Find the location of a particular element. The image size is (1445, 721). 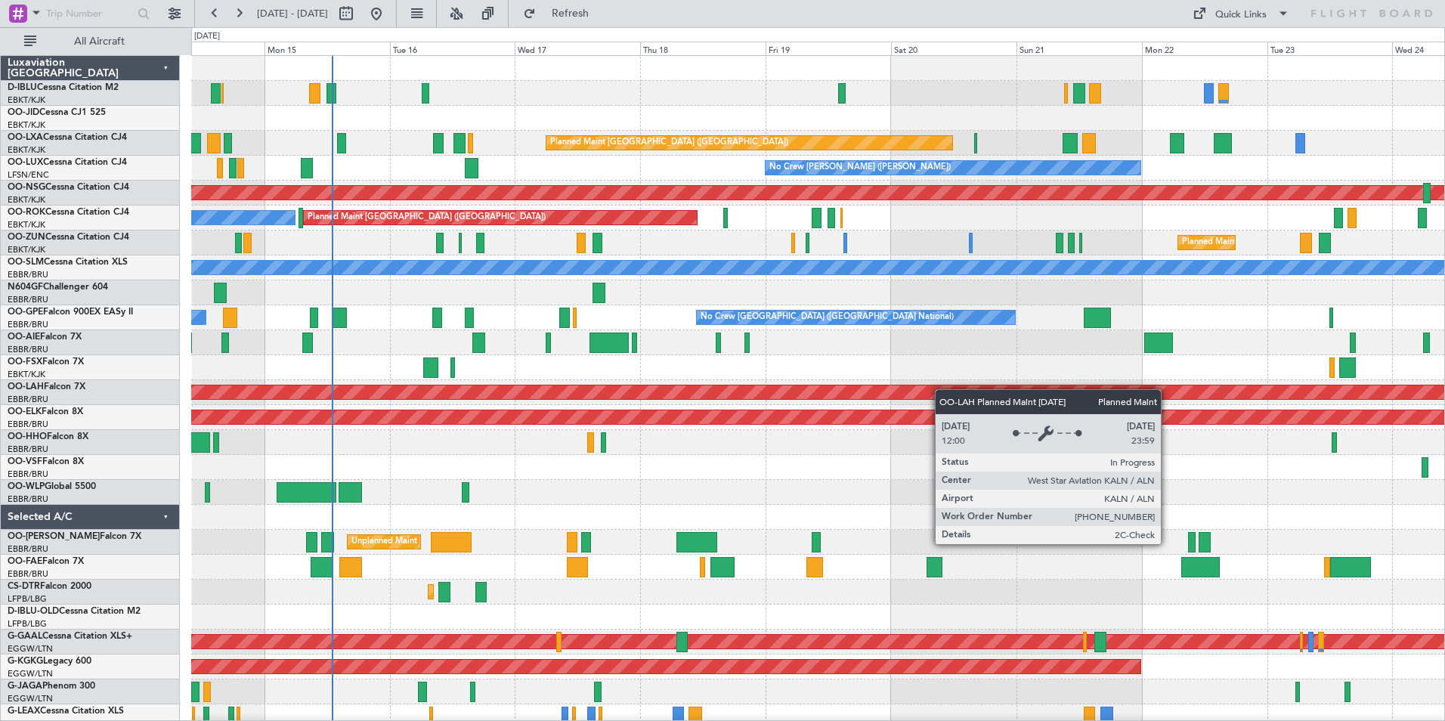

a: LFSN/ENC is located at coordinates (28, 175).